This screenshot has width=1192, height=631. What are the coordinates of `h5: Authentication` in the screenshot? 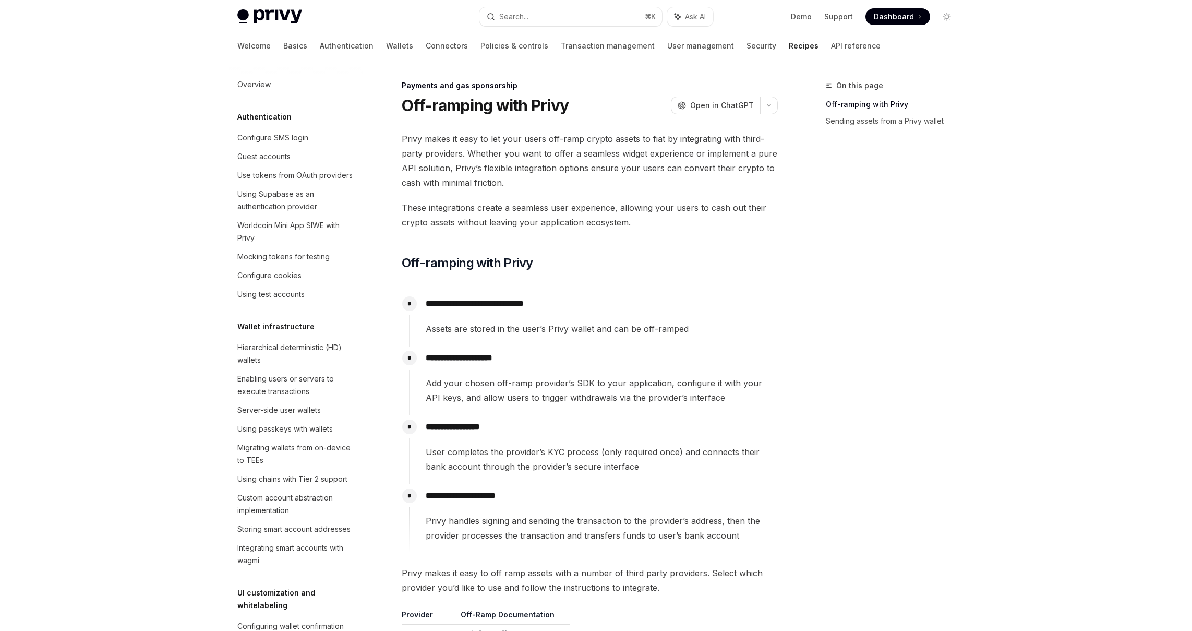 It's located at (265, 117).